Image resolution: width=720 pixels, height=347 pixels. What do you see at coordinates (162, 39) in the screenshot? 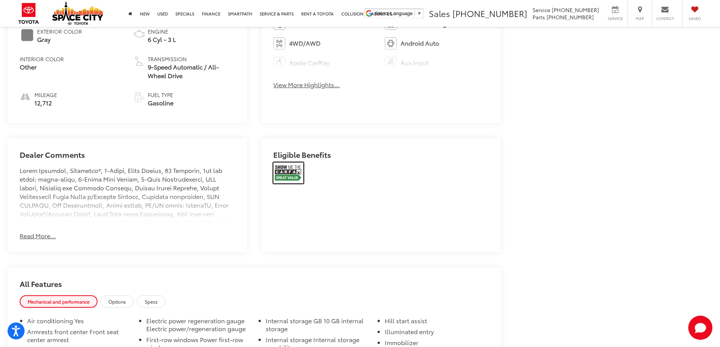
I see `span: 6 Cyl - 3 L` at bounding box center [162, 39].